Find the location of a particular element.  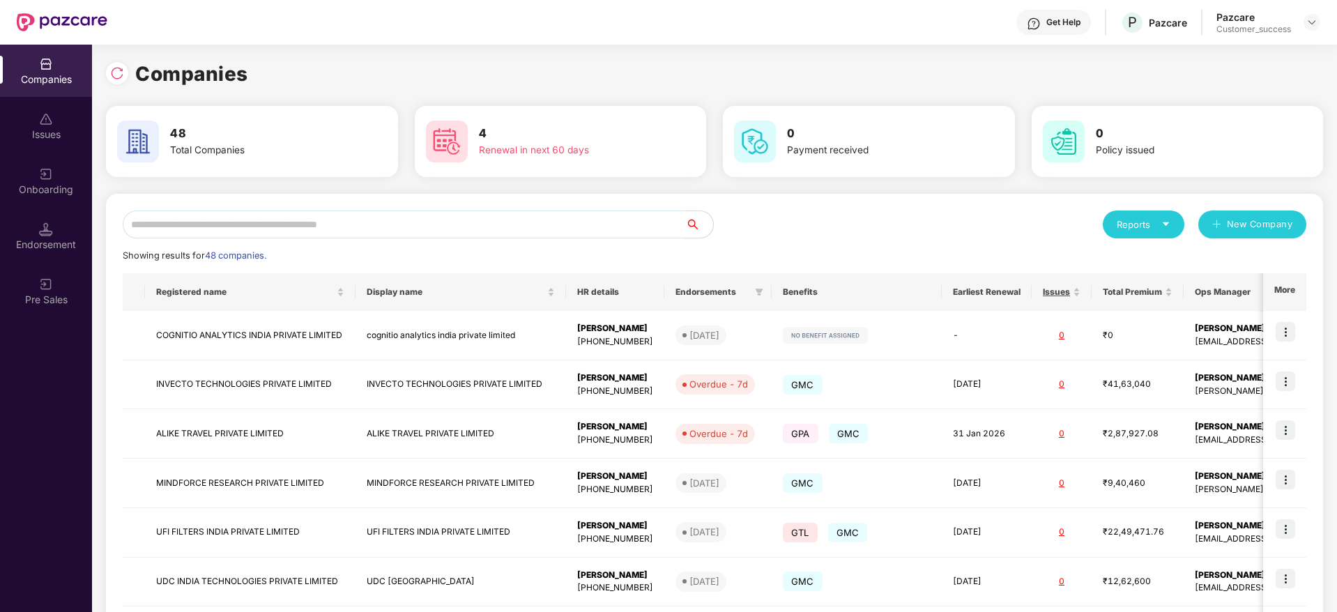

span: caret-down is located at coordinates (1165, 224).